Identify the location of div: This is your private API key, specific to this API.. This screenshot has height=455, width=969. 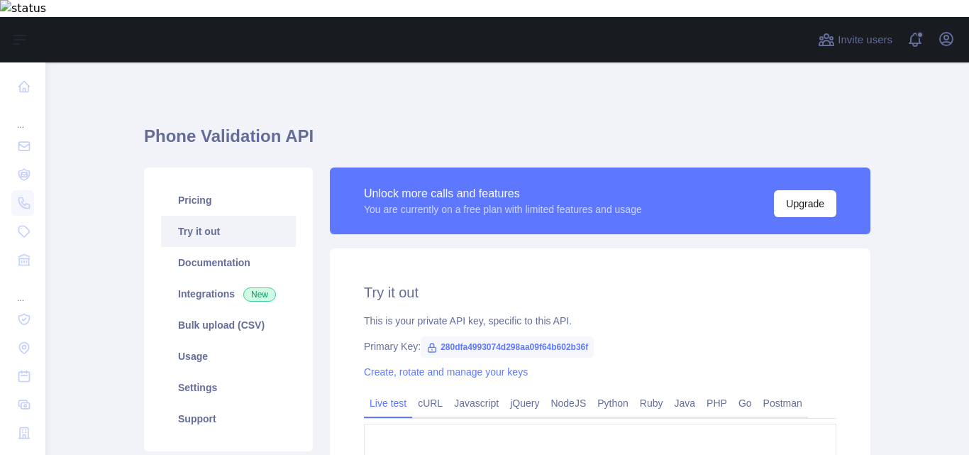
(600, 321).